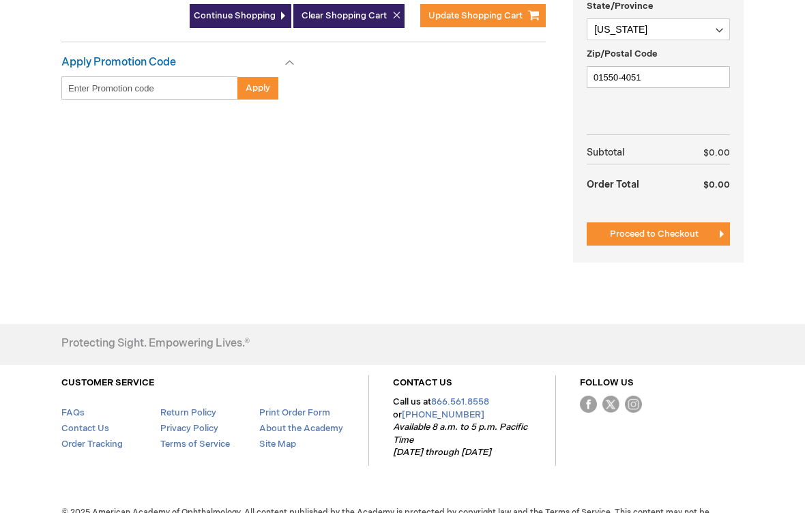  I want to click on a: CUSTOMER SERVICE, so click(108, 383).